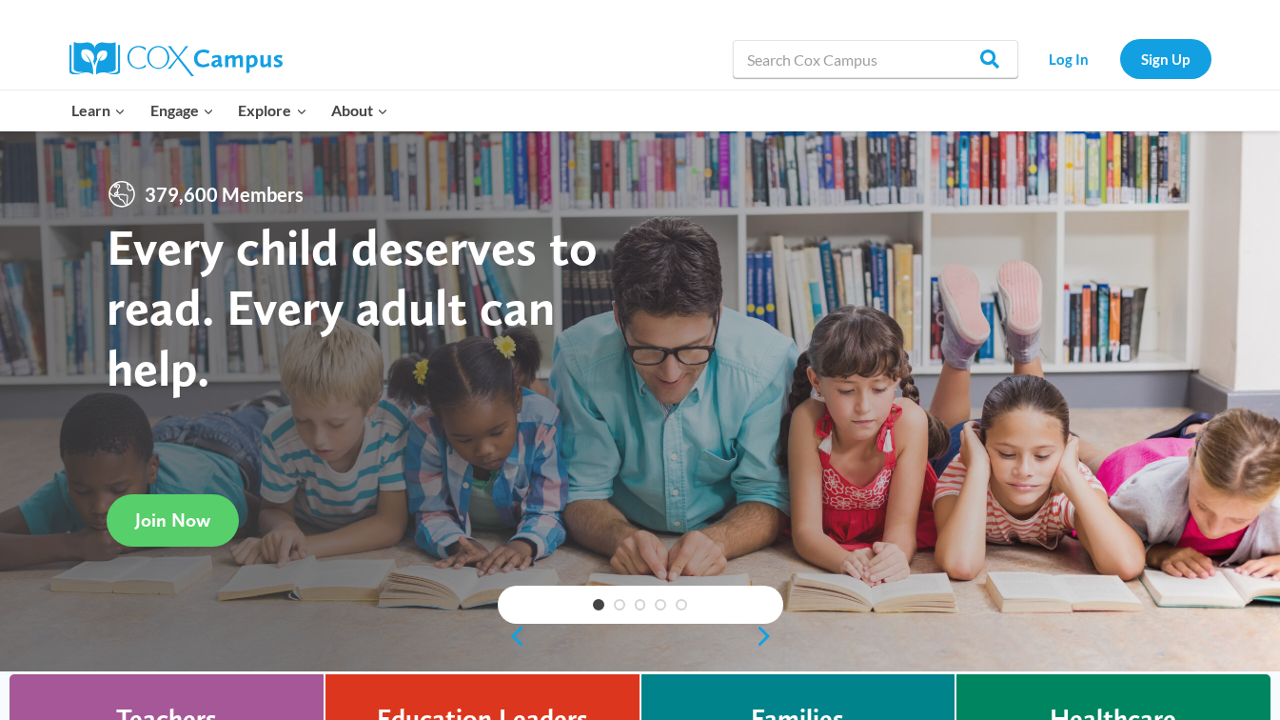 The height and width of the screenshot is (720, 1280). Describe the element at coordinates (172, 520) in the screenshot. I see `span: Join Now` at that location.